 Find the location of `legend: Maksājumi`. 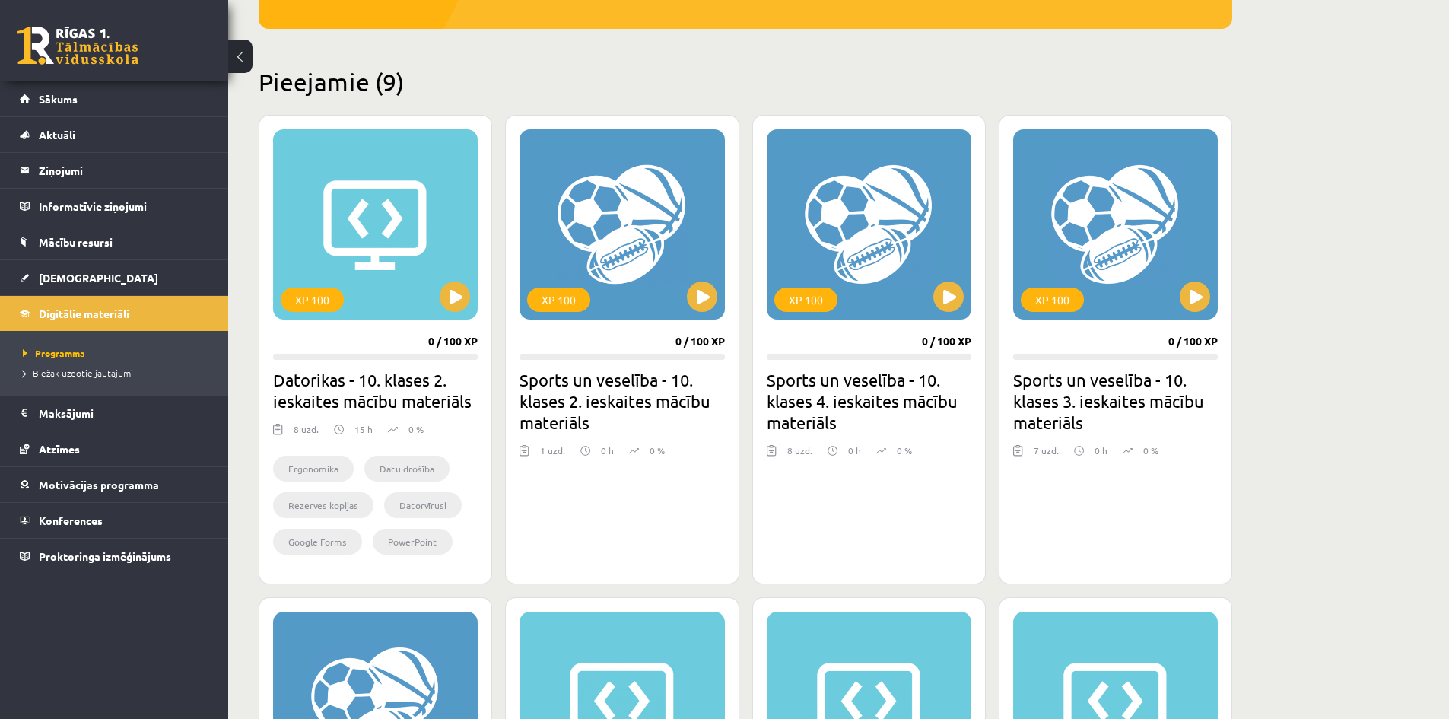

legend: Maksājumi is located at coordinates (124, 413).